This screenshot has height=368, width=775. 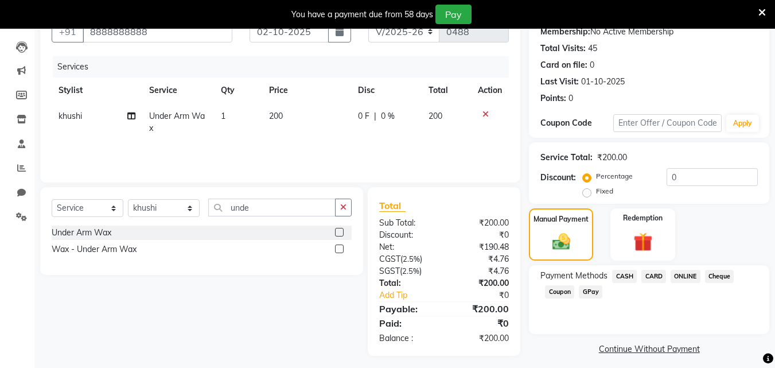 What do you see at coordinates (362, 14) in the screenshot?
I see `div: You have a payment due from 58 days` at bounding box center [362, 14].